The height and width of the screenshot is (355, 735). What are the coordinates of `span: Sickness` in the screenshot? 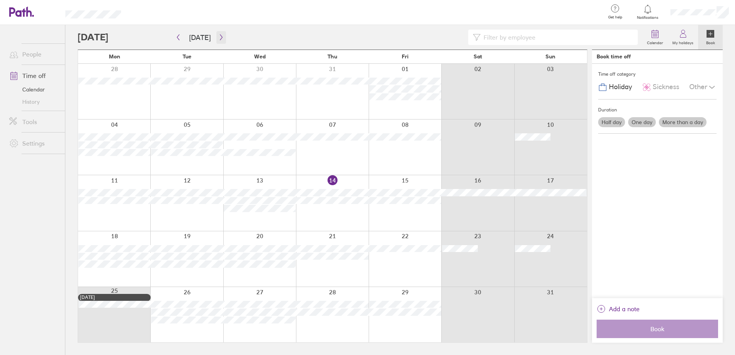 It's located at (666, 87).